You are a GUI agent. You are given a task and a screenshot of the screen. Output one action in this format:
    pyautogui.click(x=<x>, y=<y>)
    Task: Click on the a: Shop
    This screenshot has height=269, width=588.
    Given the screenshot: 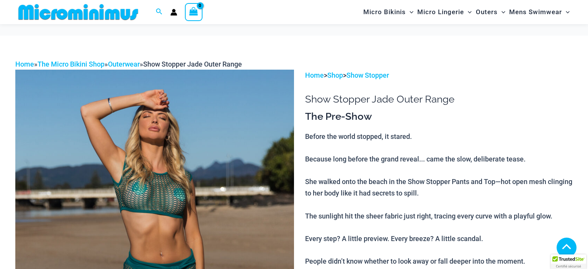 What is the action you would take?
    pyautogui.click(x=335, y=75)
    